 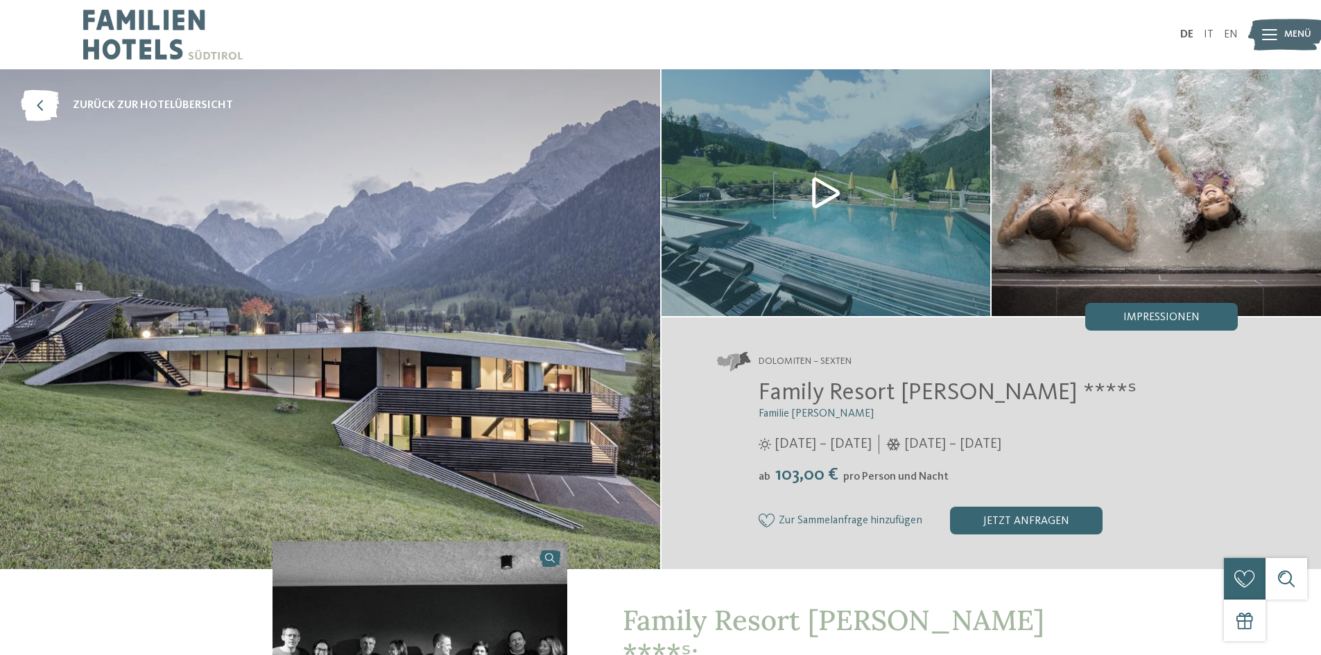 I want to click on a: EN, so click(x=1231, y=35).